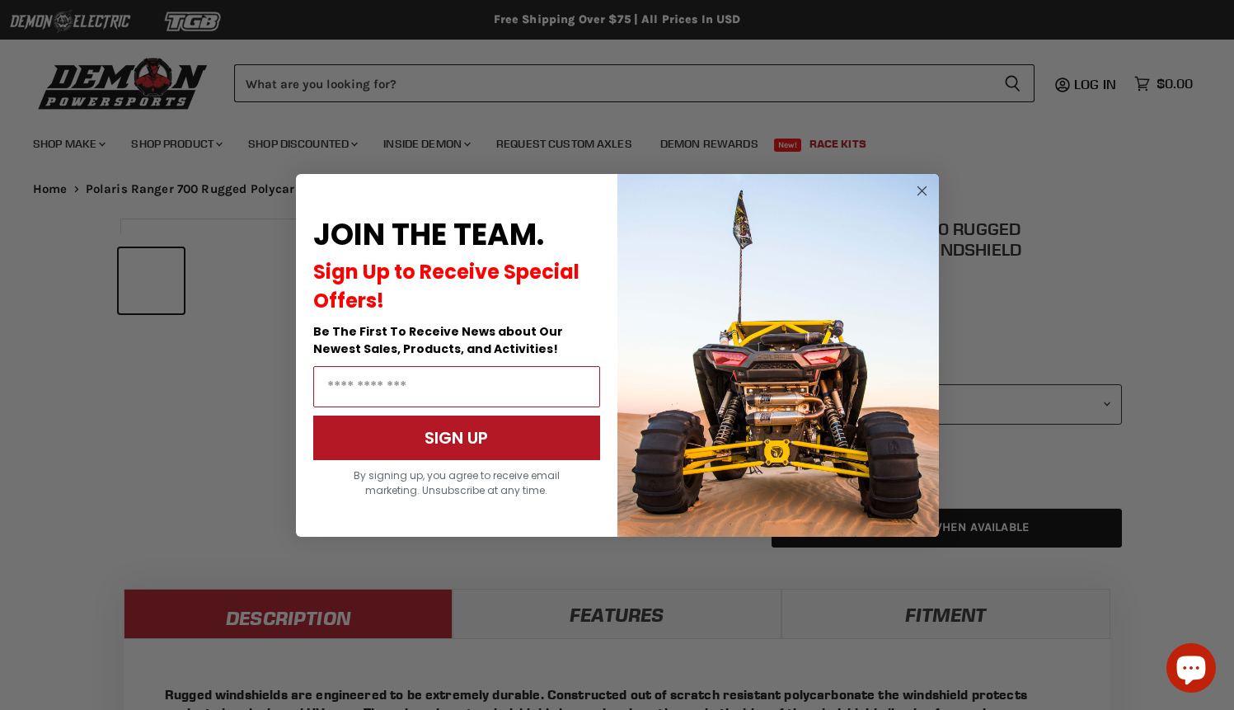  What do you see at coordinates (429, 234) in the screenshot?
I see `span: JOIN THE TEAM.` at bounding box center [429, 234].